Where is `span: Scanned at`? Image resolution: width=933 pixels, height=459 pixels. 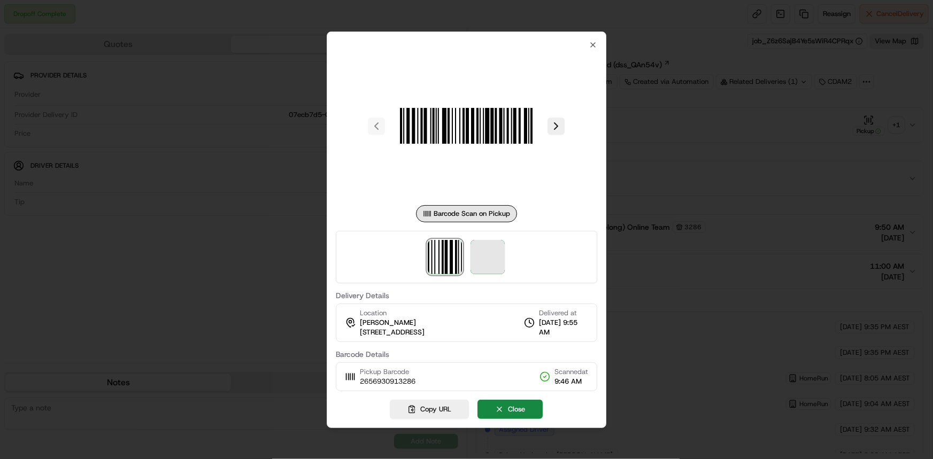
span: Scanned at is located at coordinates (571, 372).